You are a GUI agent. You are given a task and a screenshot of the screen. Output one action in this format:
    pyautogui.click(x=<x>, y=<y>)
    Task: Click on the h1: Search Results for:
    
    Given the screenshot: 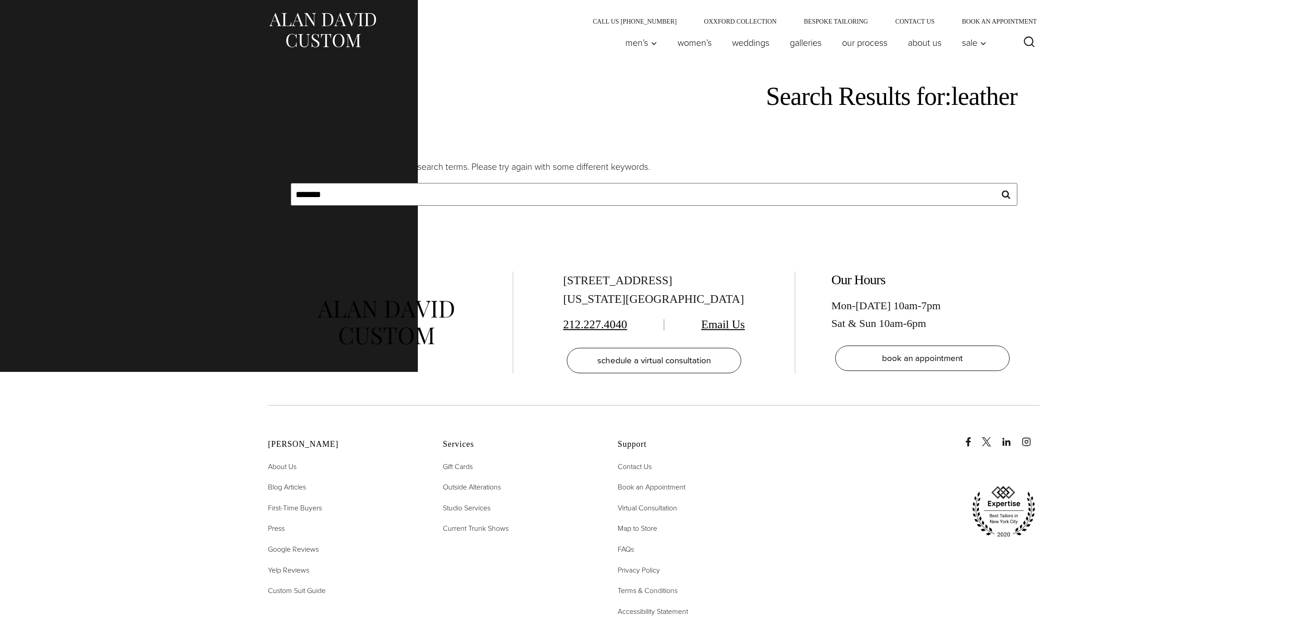 What is the action you would take?
    pyautogui.click(x=654, y=96)
    